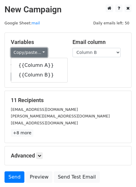 This screenshot has width=136, height=187. What do you see at coordinates (22, 23) in the screenshot?
I see `small: Google Sheet:` at bounding box center [22, 23].